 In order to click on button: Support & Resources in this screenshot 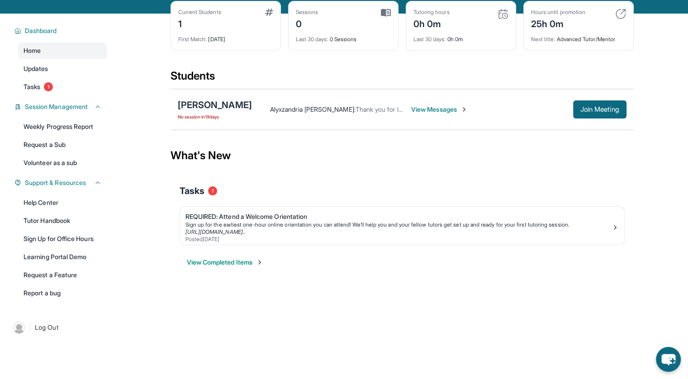, I will do `click(61, 183)`.